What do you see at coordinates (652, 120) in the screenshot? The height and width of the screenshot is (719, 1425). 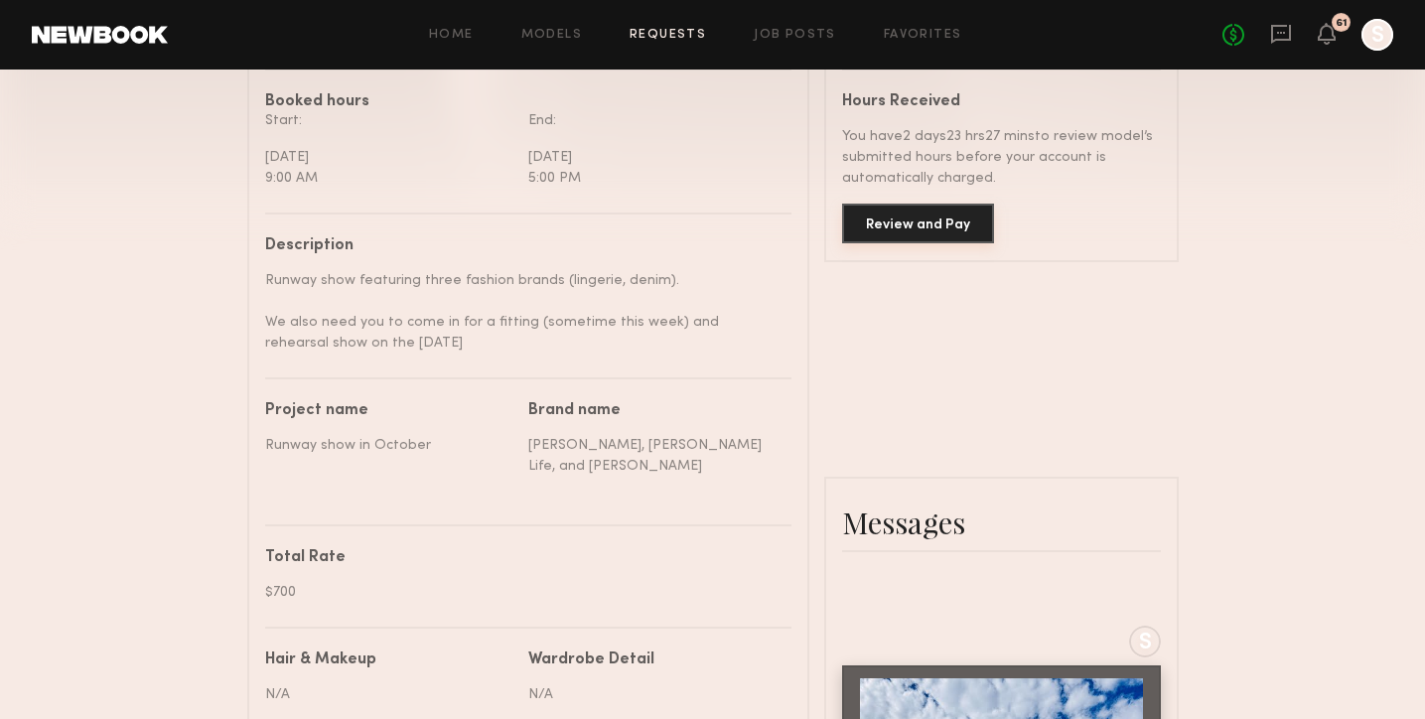 I see `div: End:` at bounding box center [652, 120].